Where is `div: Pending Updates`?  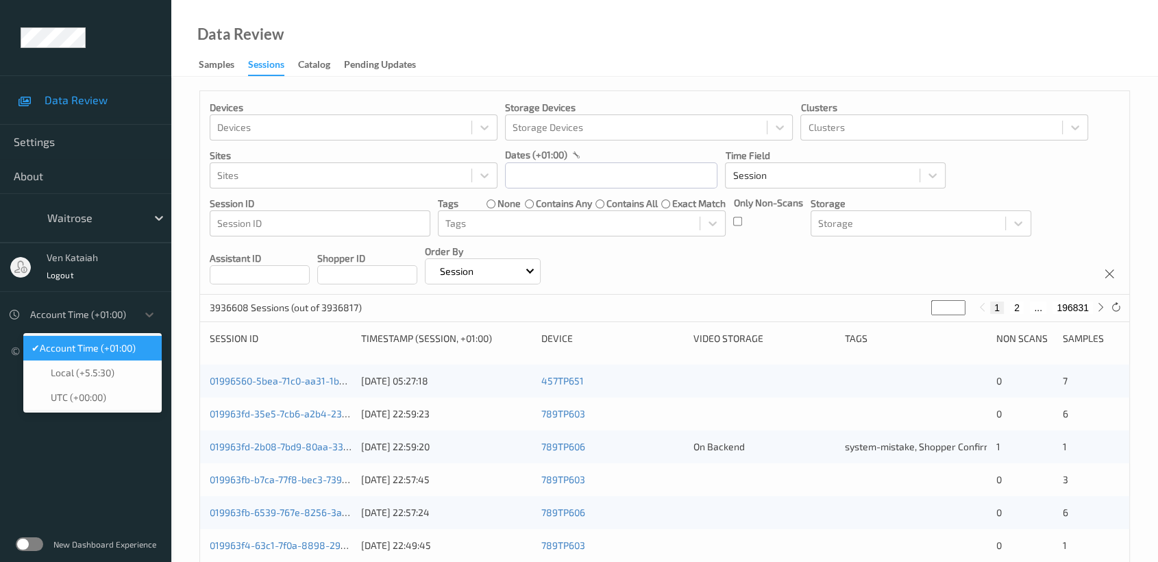
div: Pending Updates is located at coordinates (380, 66).